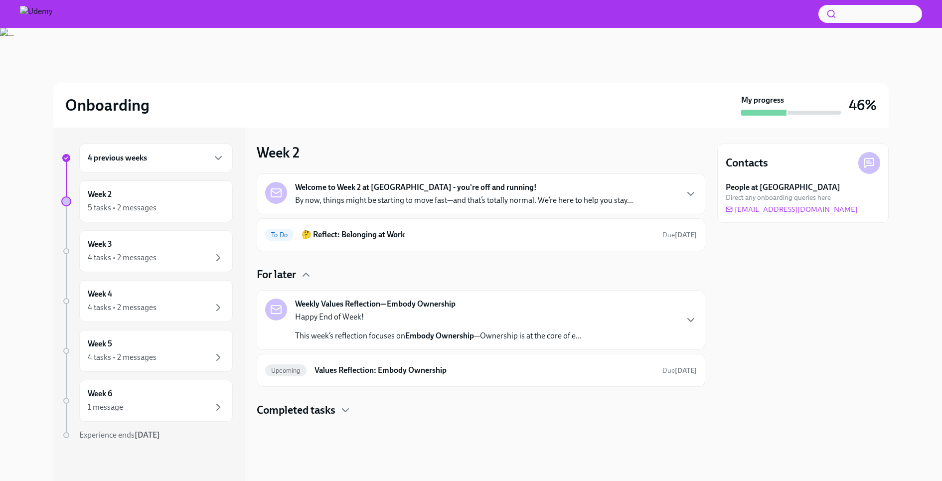 Image resolution: width=942 pixels, height=481 pixels. Describe the element at coordinates (156, 158) in the screenshot. I see `div: 4 previous weeks` at that location.